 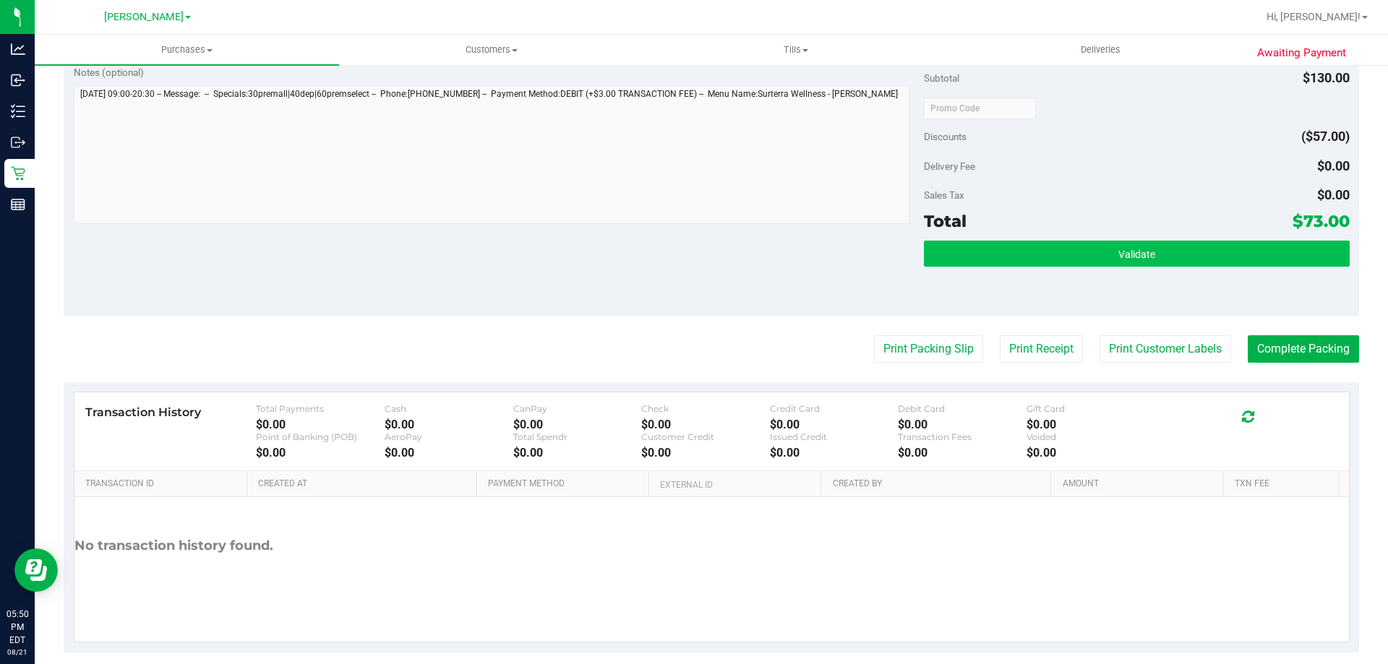 What do you see at coordinates (944, 195) in the screenshot?
I see `span: Sales Tax` at bounding box center [944, 195].